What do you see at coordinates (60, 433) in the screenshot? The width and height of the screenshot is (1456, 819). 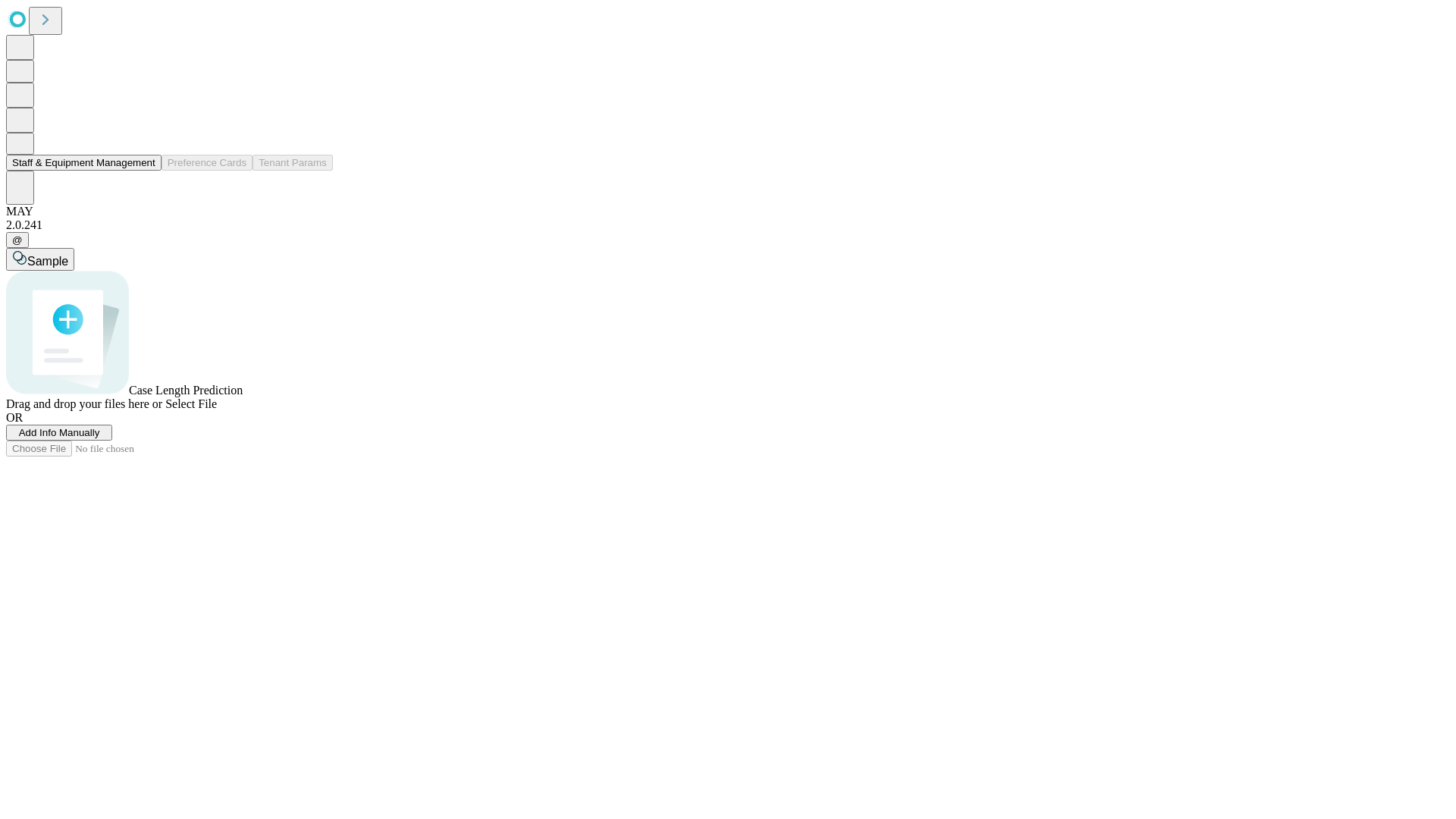 I see `span: Add Info Manually` at bounding box center [60, 433].